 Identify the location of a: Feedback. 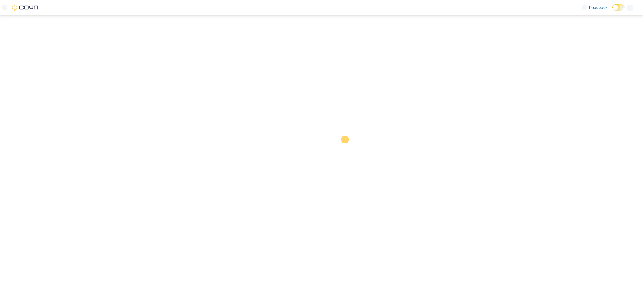
(594, 8).